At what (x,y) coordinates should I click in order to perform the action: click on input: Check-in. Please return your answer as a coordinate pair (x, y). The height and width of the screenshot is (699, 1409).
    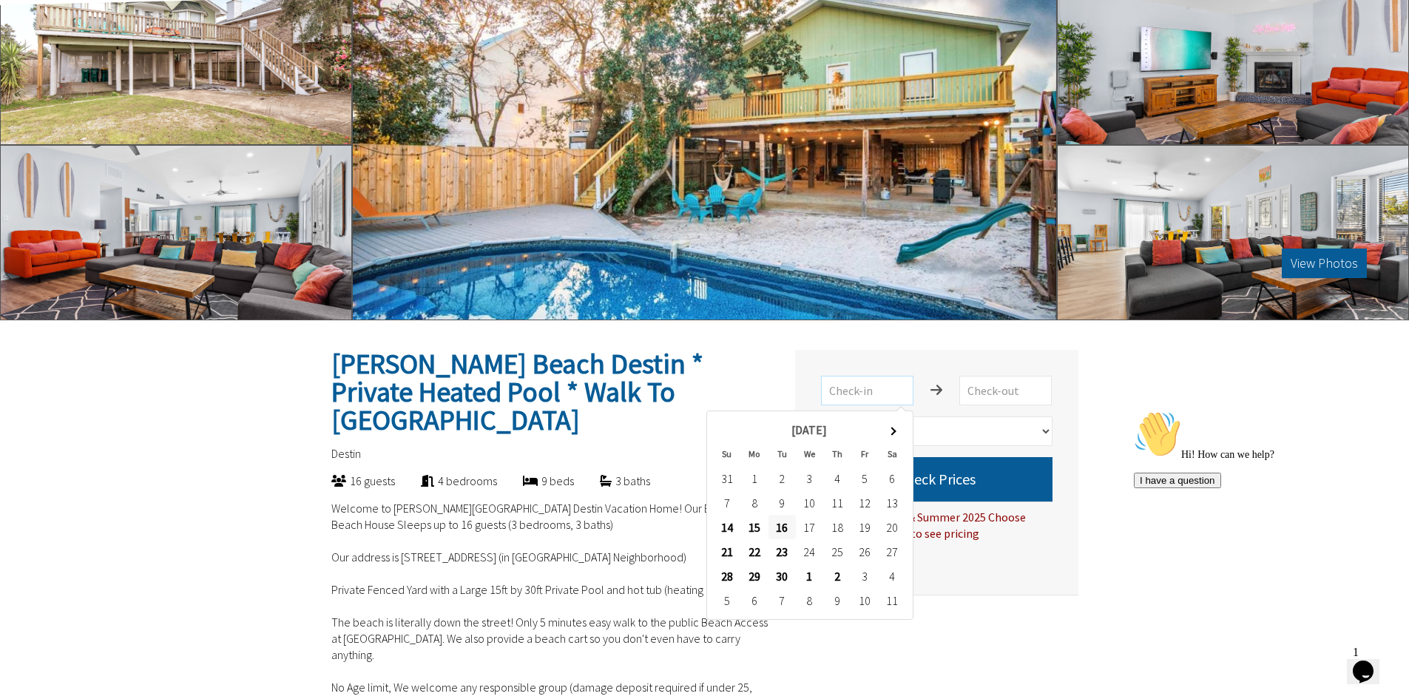
    Looking at the image, I should click on (867, 391).